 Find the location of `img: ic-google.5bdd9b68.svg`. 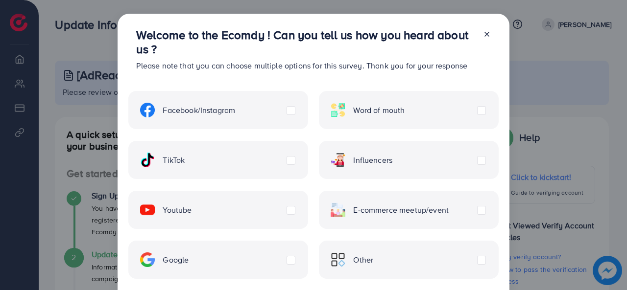

img: ic-google.5bdd9b68.svg is located at coordinates (147, 260).